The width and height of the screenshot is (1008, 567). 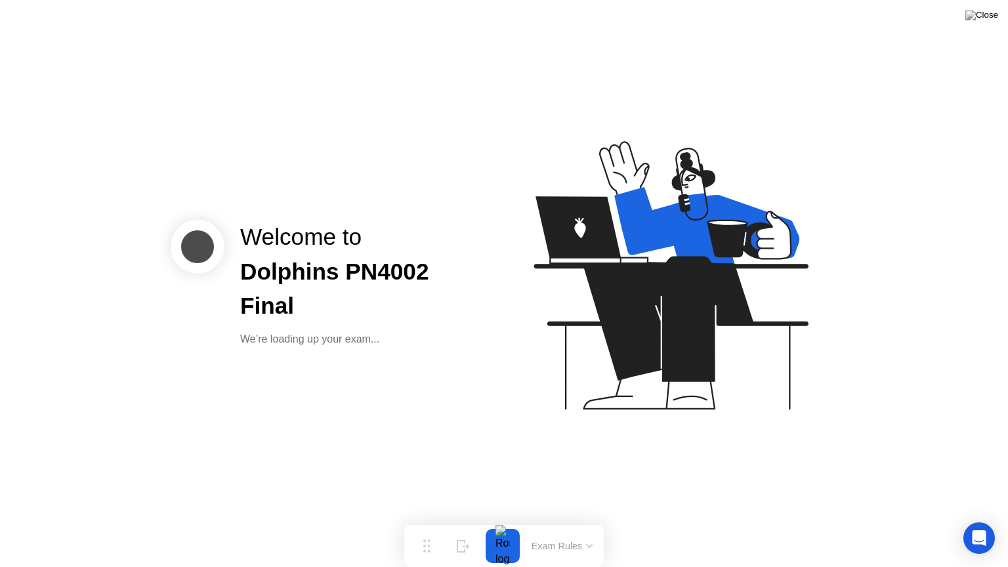 I want to click on button: Exam Rules, so click(x=562, y=546).